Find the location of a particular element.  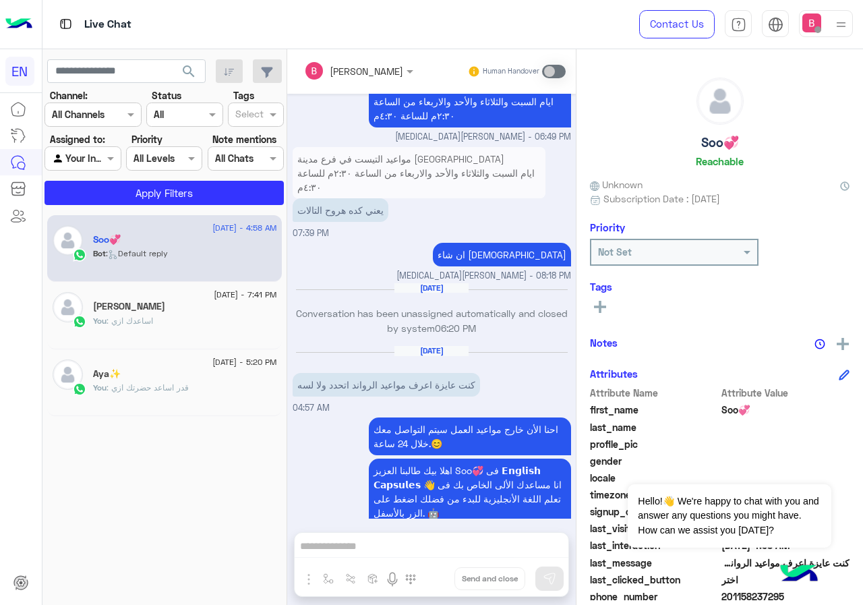

h6: Notes is located at coordinates (603, 342).